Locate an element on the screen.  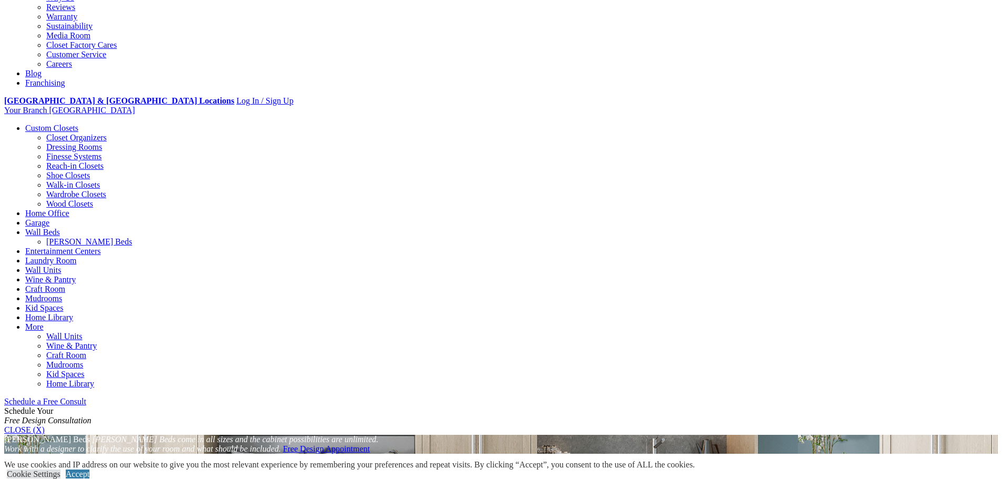
a: Shoe Closets is located at coordinates (68, 175).